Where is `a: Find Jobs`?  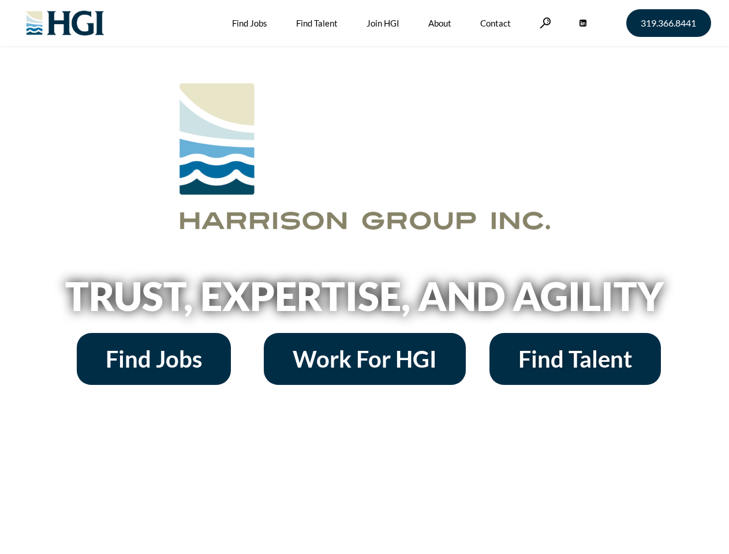
a: Find Jobs is located at coordinates (154, 359).